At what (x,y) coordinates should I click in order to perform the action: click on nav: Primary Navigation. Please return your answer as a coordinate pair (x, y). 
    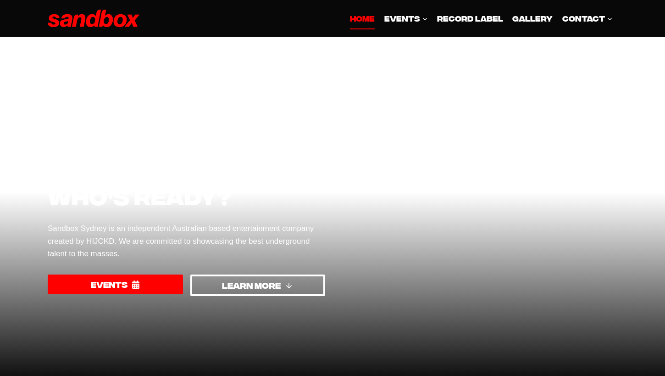
    Looking at the image, I should click on (481, 18).